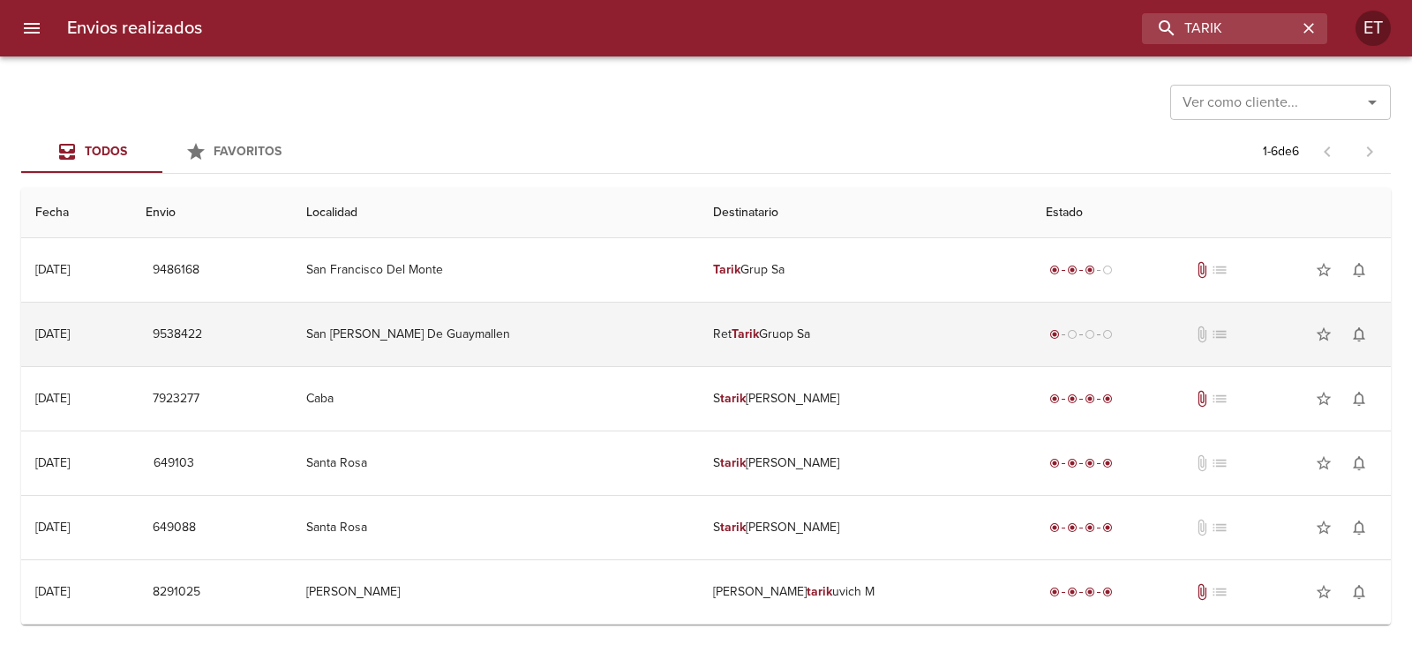 The height and width of the screenshot is (652, 1412). What do you see at coordinates (134, 28) in the screenshot?
I see `h6: Envios realizados` at bounding box center [134, 28].